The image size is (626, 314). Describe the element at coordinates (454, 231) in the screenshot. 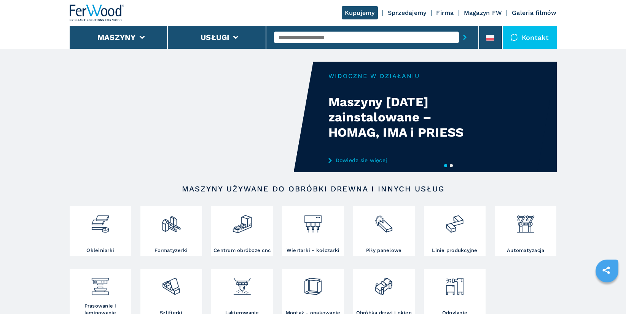

I see `a: Linie produkcyjne` at that location.